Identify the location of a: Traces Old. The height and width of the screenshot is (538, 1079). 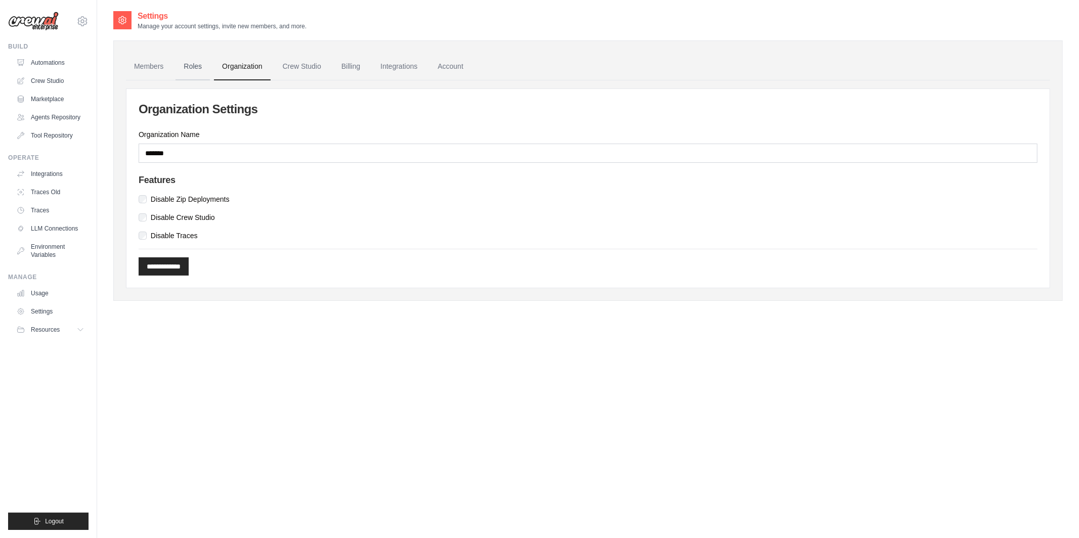
(50, 192).